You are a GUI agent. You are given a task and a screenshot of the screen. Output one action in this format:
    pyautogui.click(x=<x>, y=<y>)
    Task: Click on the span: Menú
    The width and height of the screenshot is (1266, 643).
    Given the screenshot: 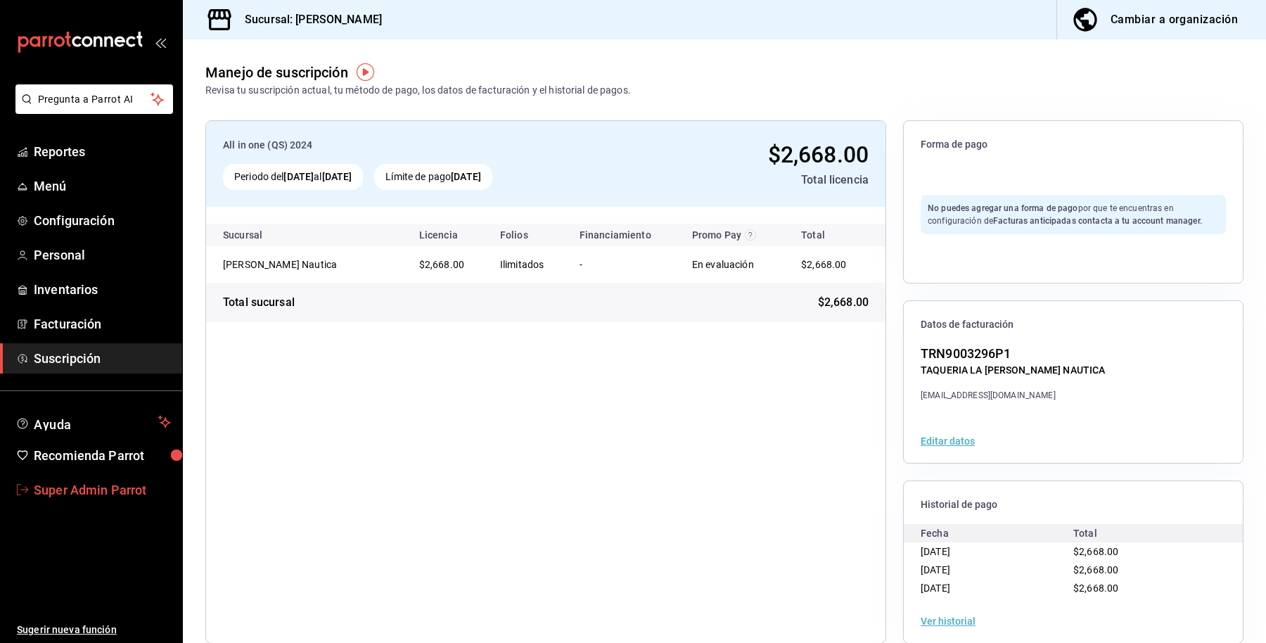 What is the action you would take?
    pyautogui.click(x=102, y=186)
    